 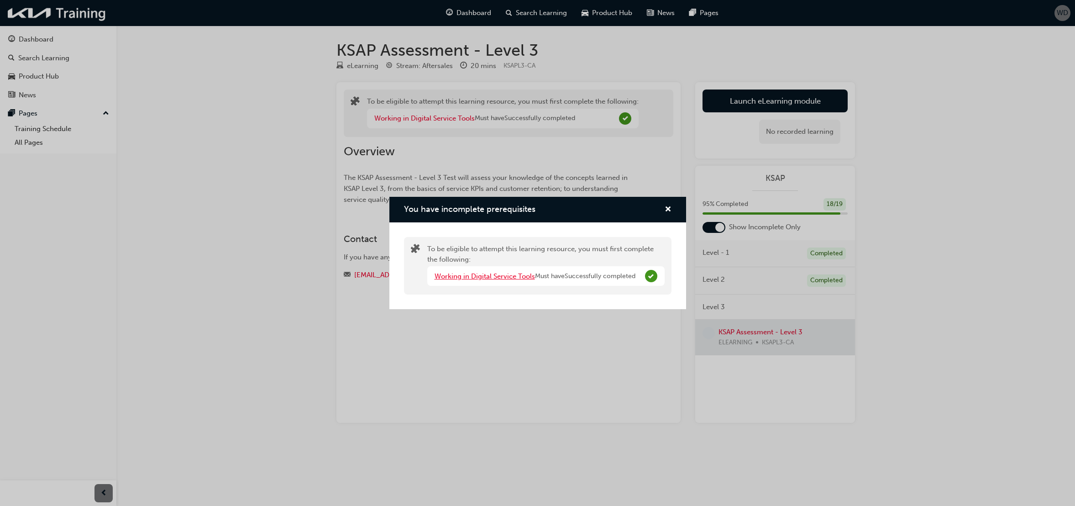 What do you see at coordinates (651, 276) in the screenshot?
I see `span: Complete` at bounding box center [651, 276].